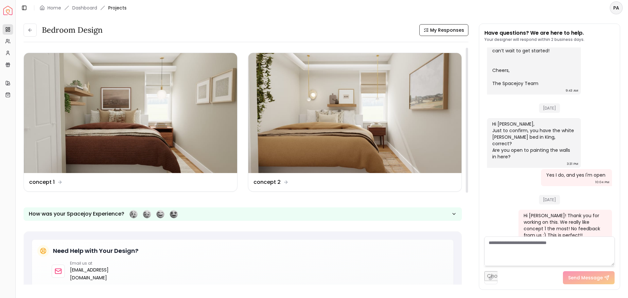 The height and width of the screenshot is (298, 628). I want to click on p: Email us at, so click(106, 263).